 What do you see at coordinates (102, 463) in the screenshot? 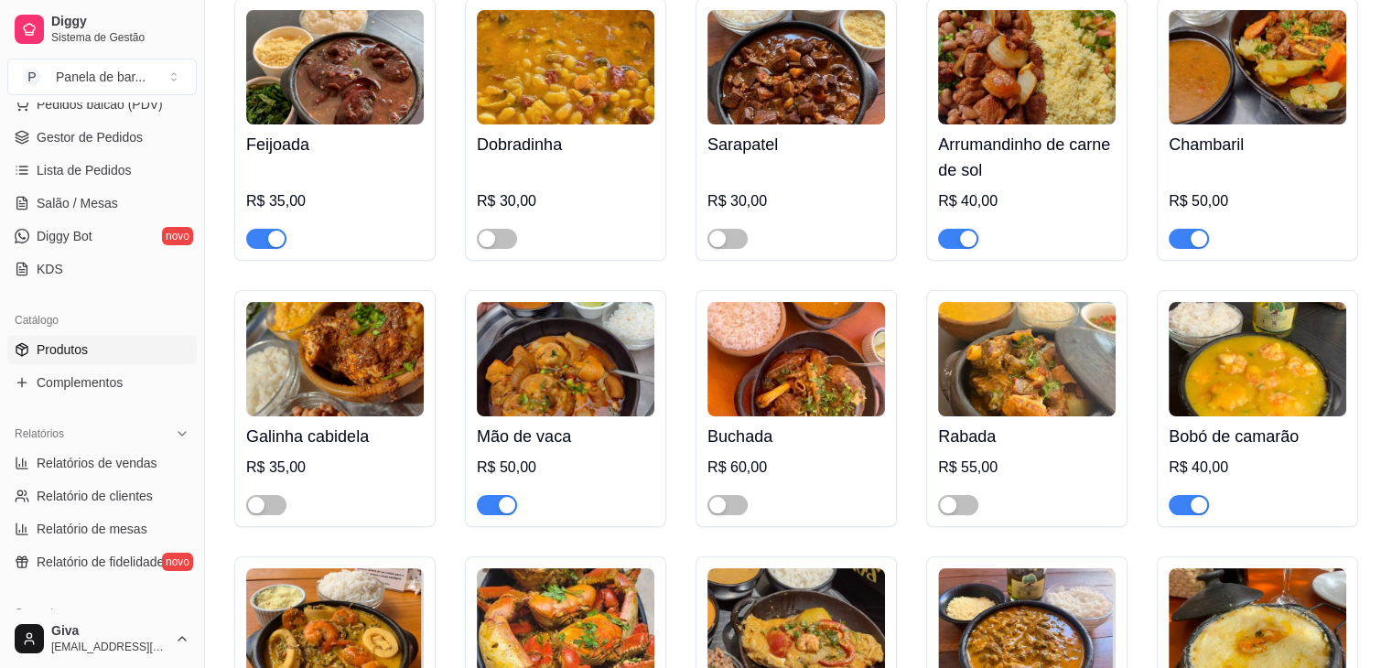
I see `a: Relatórios de vendas` at bounding box center [102, 463].